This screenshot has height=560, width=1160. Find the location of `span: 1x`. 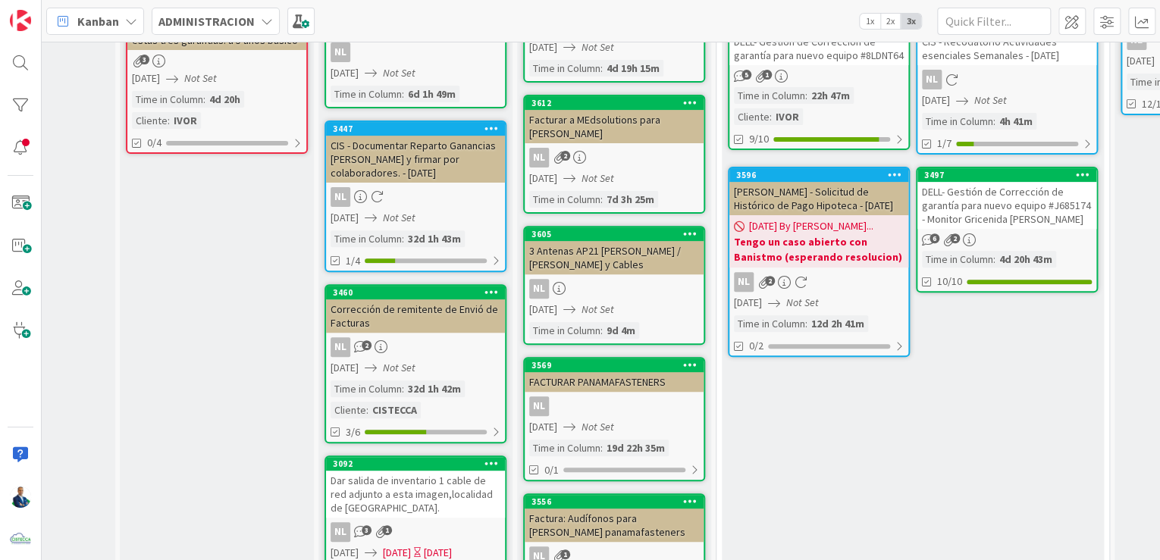

span: 1x is located at coordinates (870, 21).